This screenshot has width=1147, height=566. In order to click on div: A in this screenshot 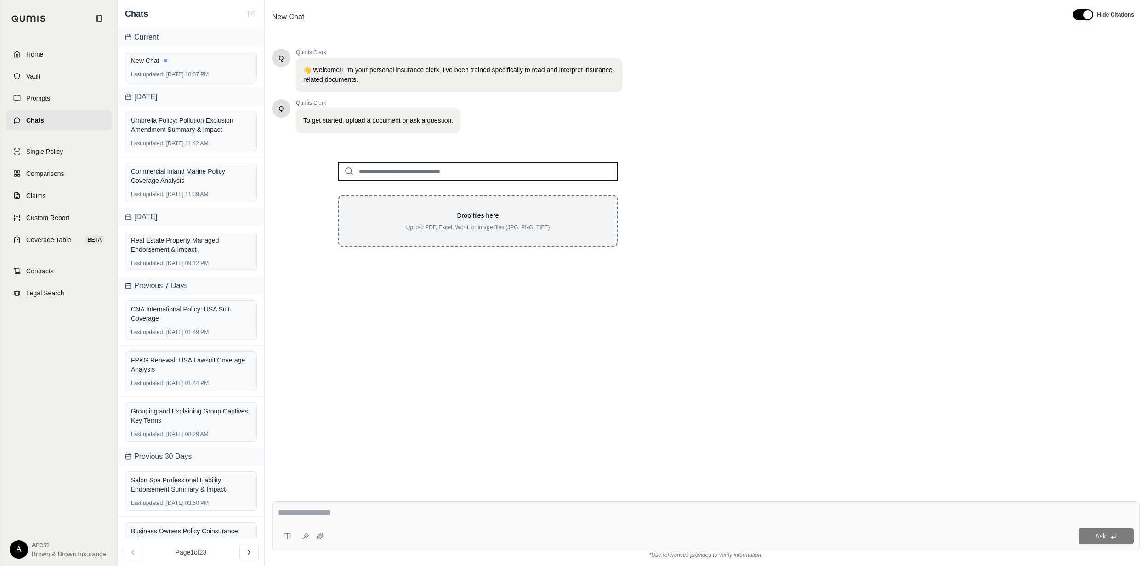, I will do `click(19, 549)`.